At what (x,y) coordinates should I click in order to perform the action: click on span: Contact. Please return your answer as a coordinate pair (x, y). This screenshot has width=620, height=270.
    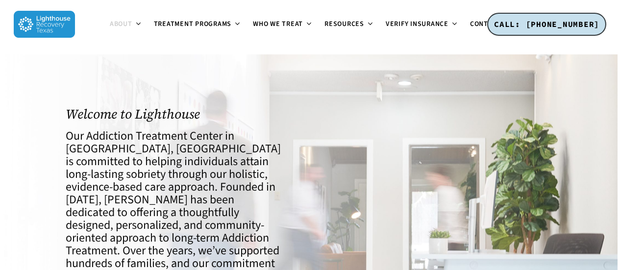
    Looking at the image, I should click on (486, 24).